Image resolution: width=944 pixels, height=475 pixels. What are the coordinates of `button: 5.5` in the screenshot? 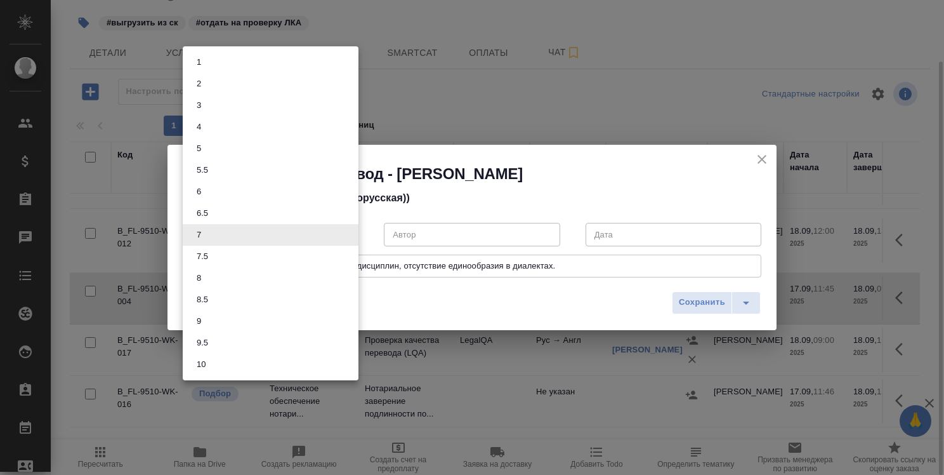 It's located at (202, 170).